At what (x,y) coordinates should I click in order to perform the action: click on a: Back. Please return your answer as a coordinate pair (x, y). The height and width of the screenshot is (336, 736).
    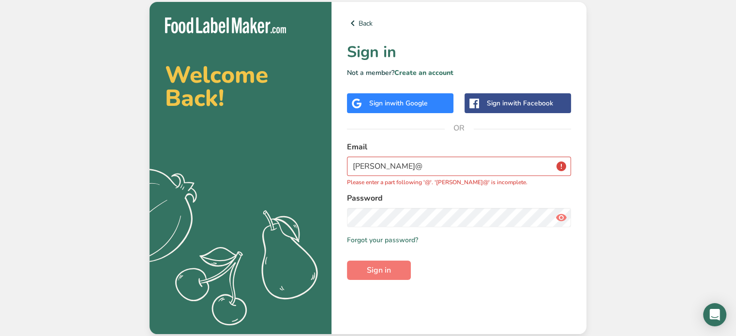
    Looking at the image, I should click on (458, 23).